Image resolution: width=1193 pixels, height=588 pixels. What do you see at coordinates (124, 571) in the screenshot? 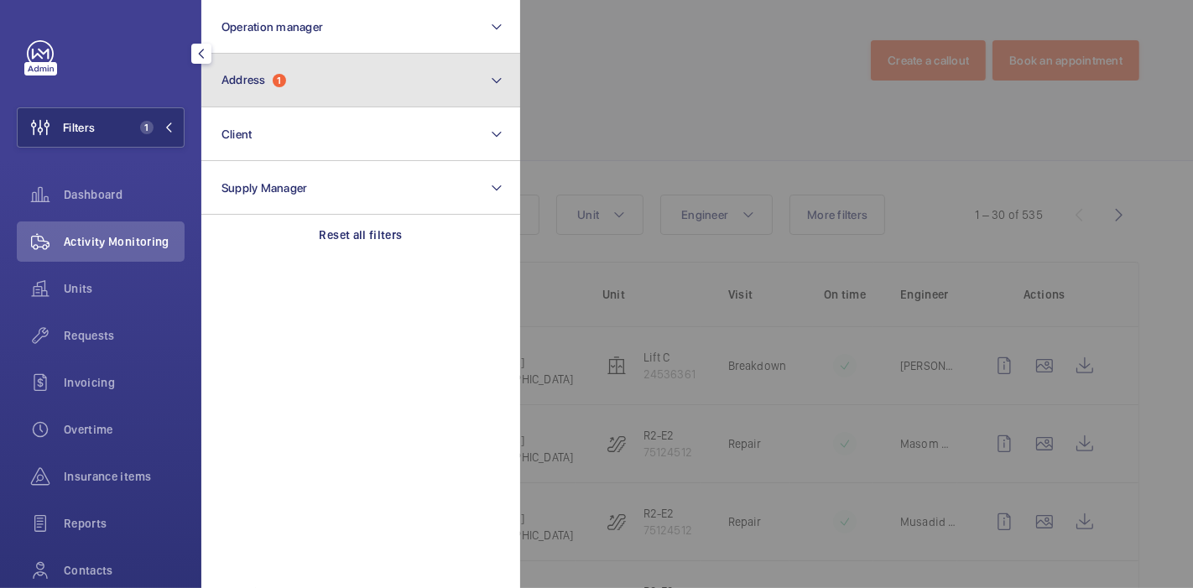
I see `span: Contacts` at bounding box center [124, 571].